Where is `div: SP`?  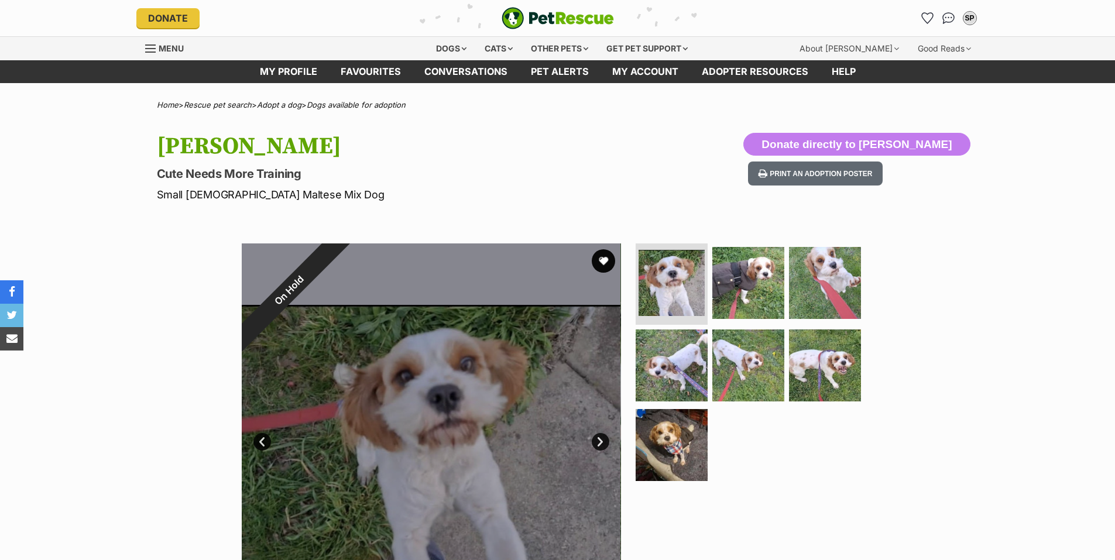
div: SP is located at coordinates (970, 18).